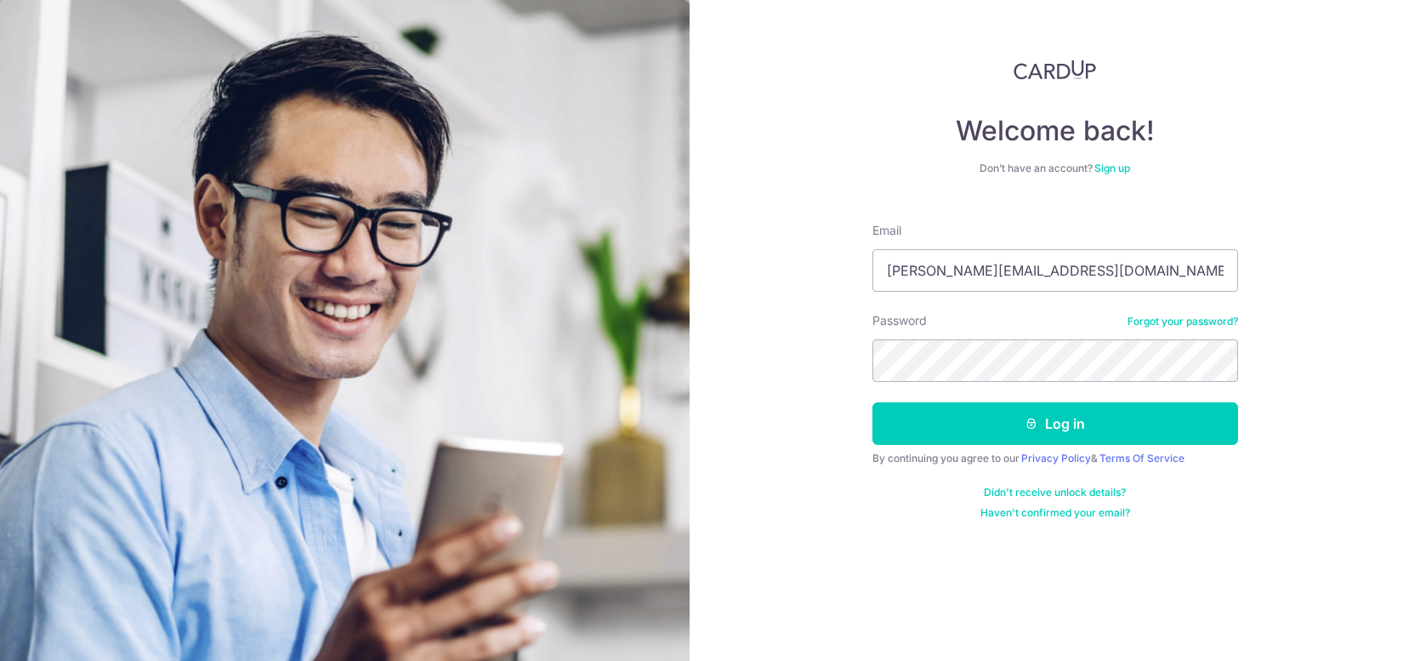  I want to click on a: Haven't confirmed your email?, so click(1055, 513).